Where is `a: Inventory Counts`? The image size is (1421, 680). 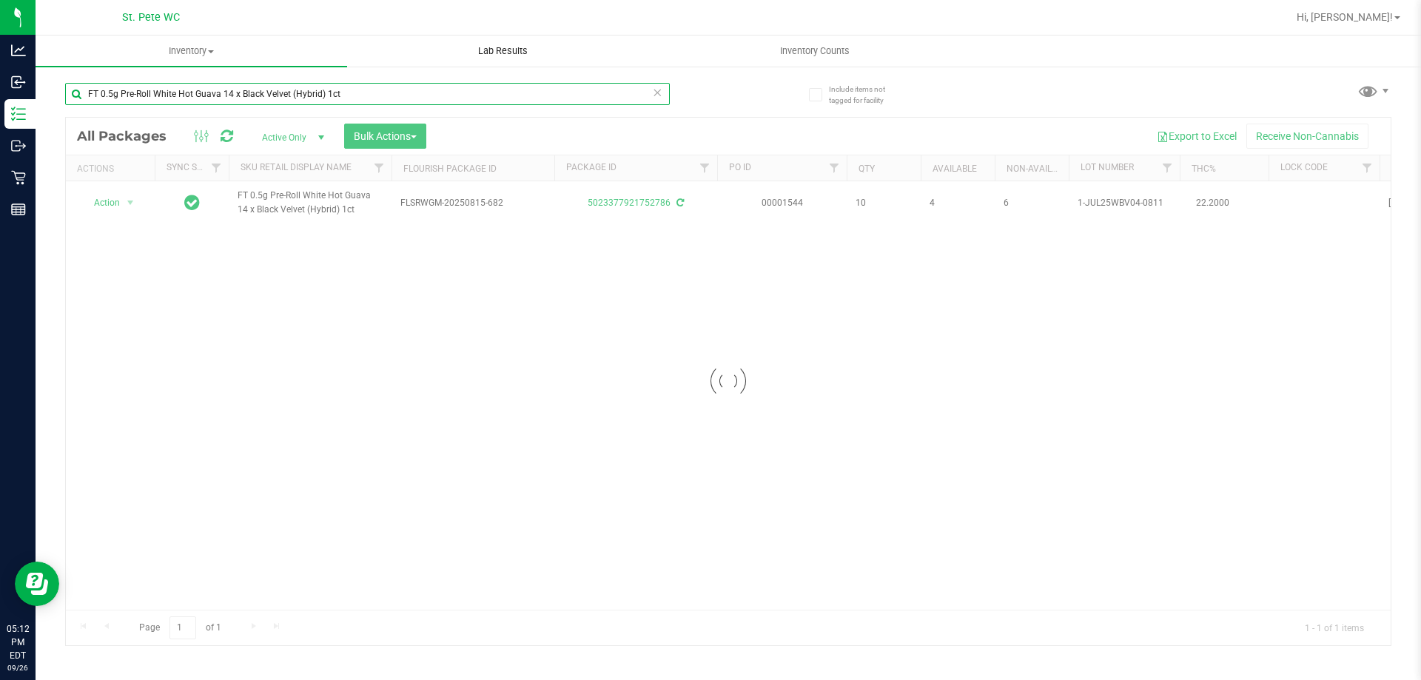 a: Inventory Counts is located at coordinates (814, 51).